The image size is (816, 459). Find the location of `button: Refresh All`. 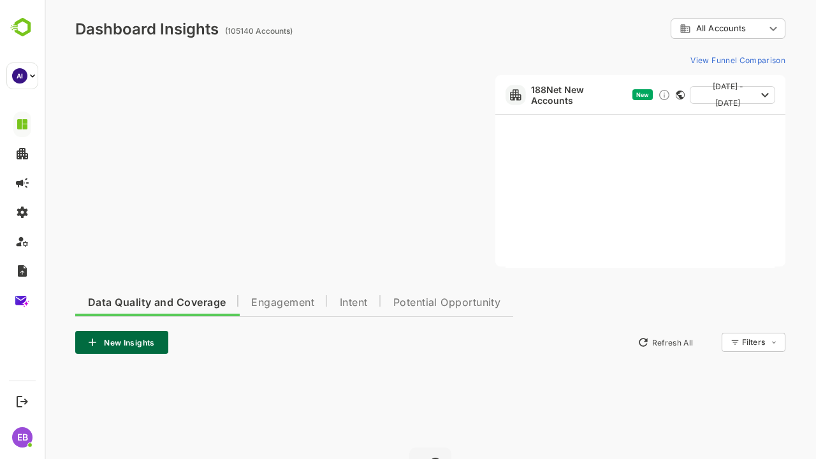

button: Refresh All is located at coordinates (620, 342).